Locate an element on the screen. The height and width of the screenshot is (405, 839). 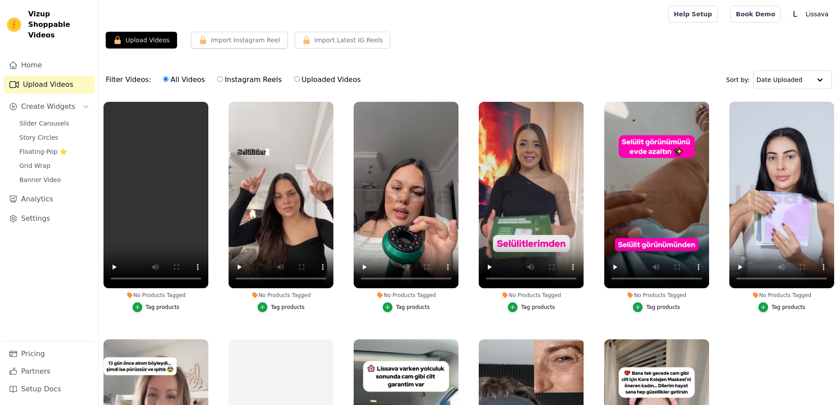
img: Vizup is located at coordinates (14, 25).